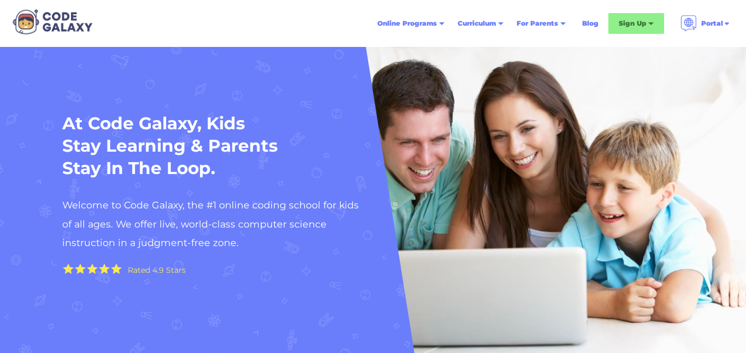 This screenshot has width=746, height=353. I want to click on div: Curriculum, so click(477, 23).